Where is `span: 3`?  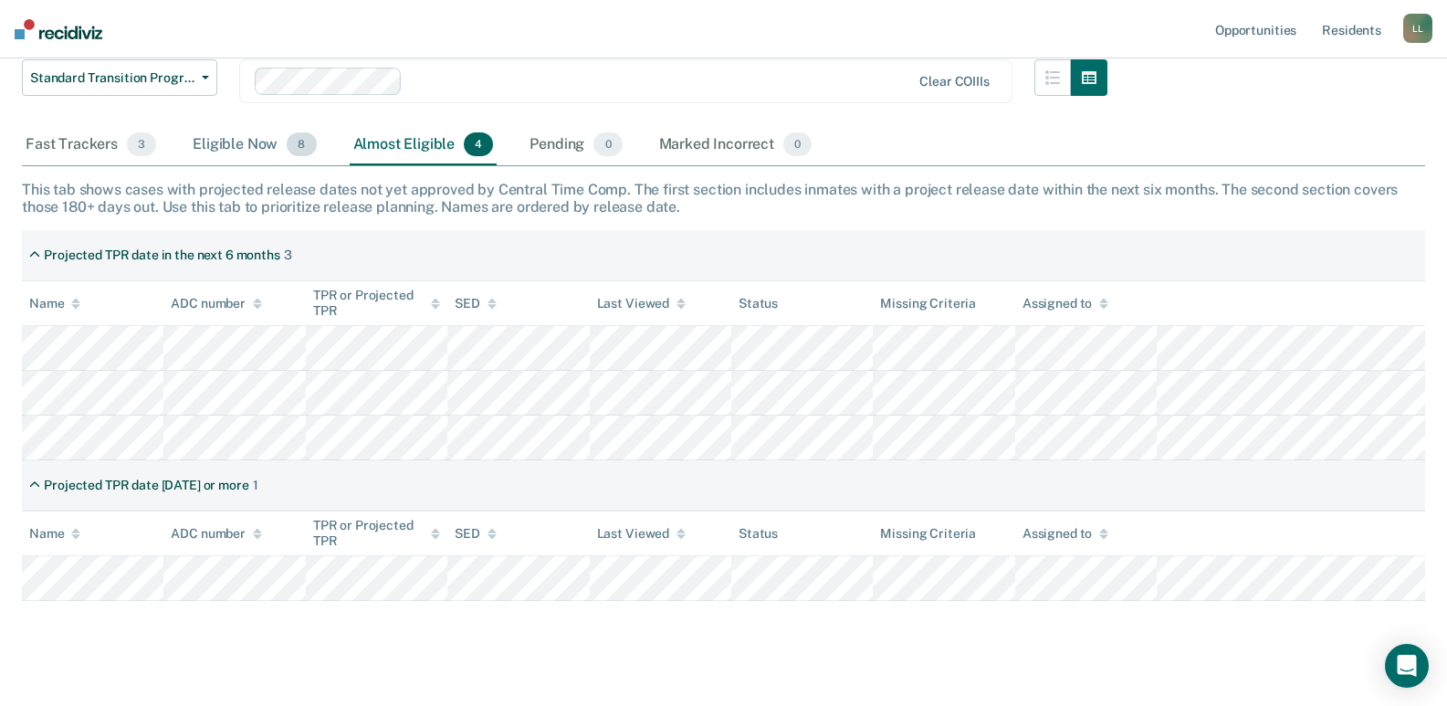 span: 3 is located at coordinates (141, 144).